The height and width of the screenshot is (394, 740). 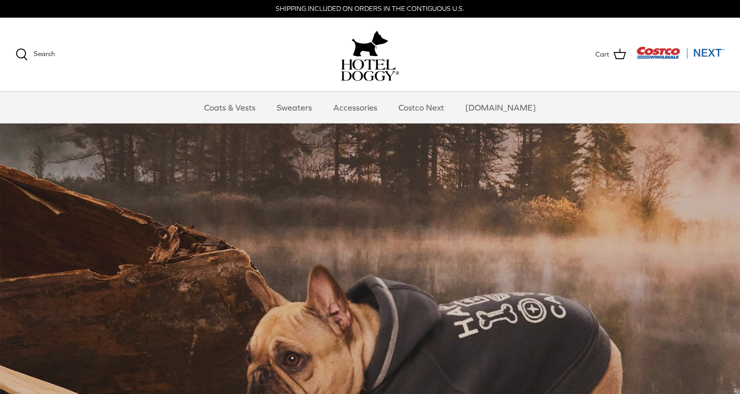 I want to click on a: Search, so click(x=35, y=54).